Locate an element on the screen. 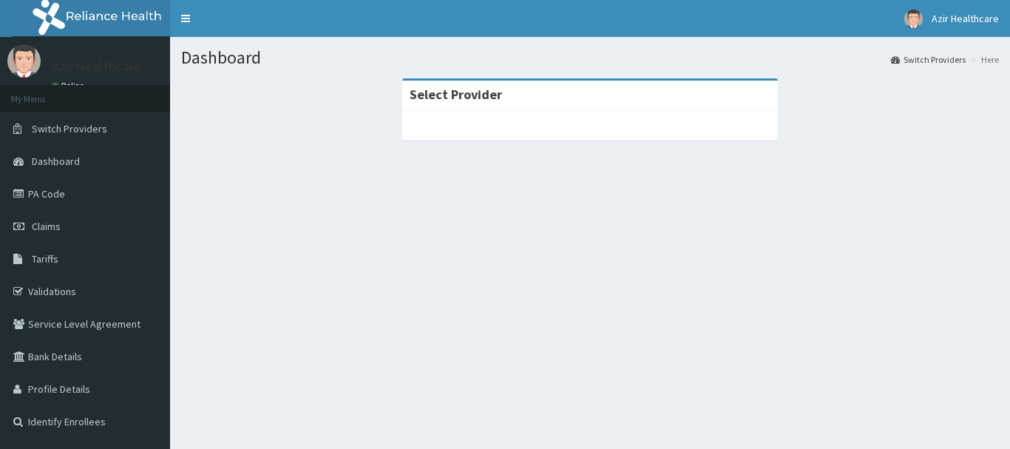 The height and width of the screenshot is (449, 1010). li: Here is located at coordinates (982, 59).